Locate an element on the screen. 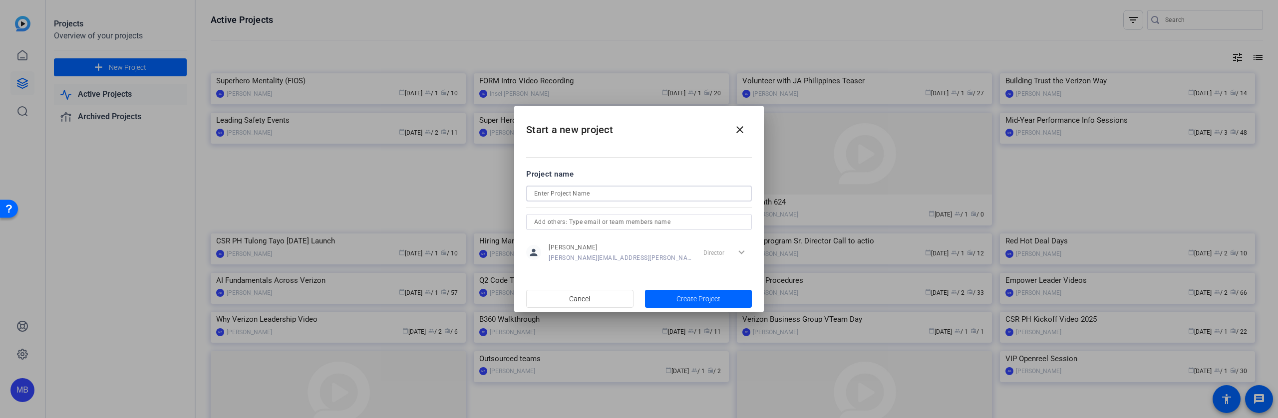 Image resolution: width=1278 pixels, height=418 pixels. input: Enter Project Name is located at coordinates (639, 194).